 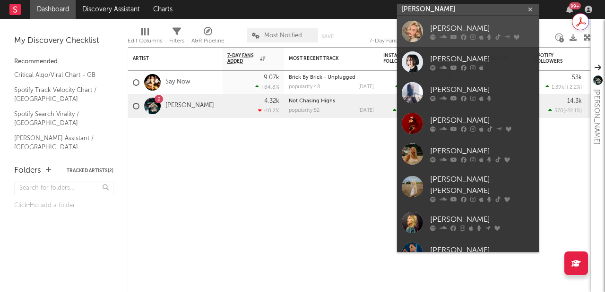 I want to click on div: My Discovery Checklist, so click(x=64, y=41).